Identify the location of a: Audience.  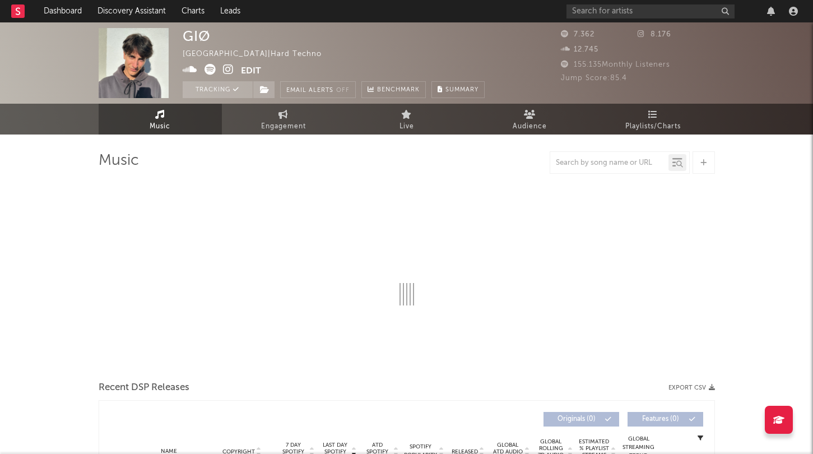
(530, 119).